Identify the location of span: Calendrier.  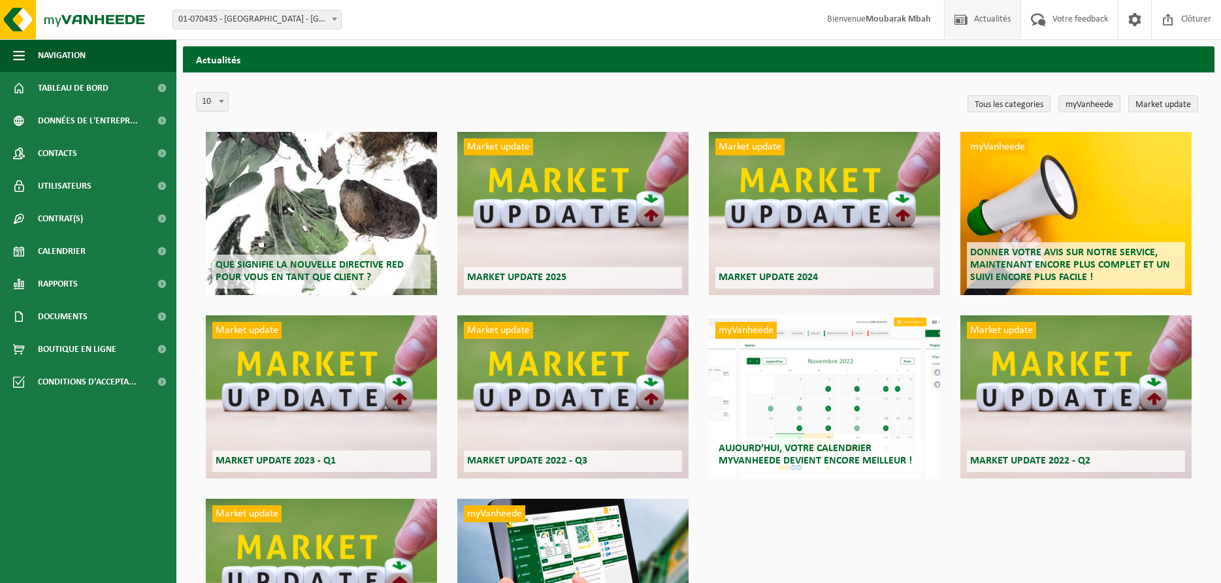
(61, 252).